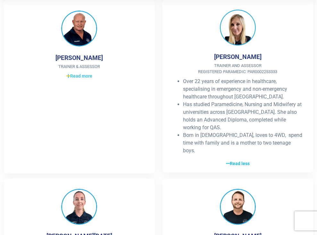  Describe the element at coordinates (238, 164) in the screenshot. I see `span: Read less` at that location.